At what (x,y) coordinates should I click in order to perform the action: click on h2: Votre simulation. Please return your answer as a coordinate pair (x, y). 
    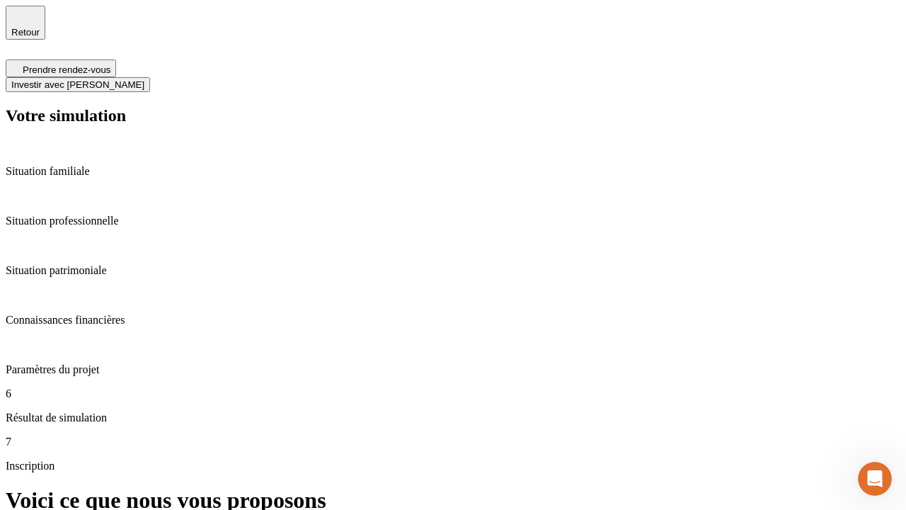
    Looking at the image, I should click on (453, 115).